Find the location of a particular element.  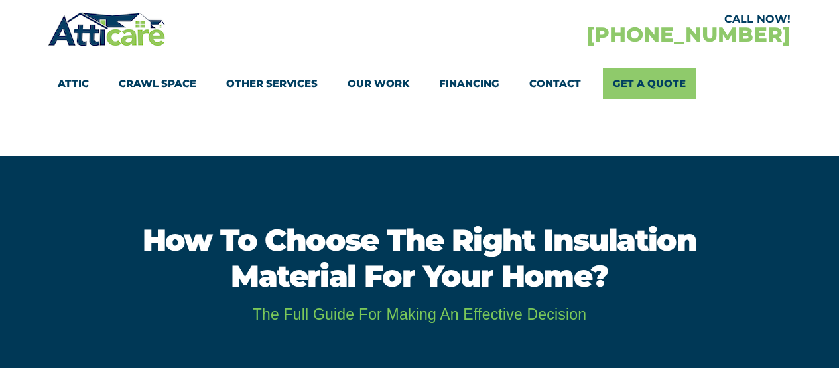

nav: Menu is located at coordinates (419, 84).